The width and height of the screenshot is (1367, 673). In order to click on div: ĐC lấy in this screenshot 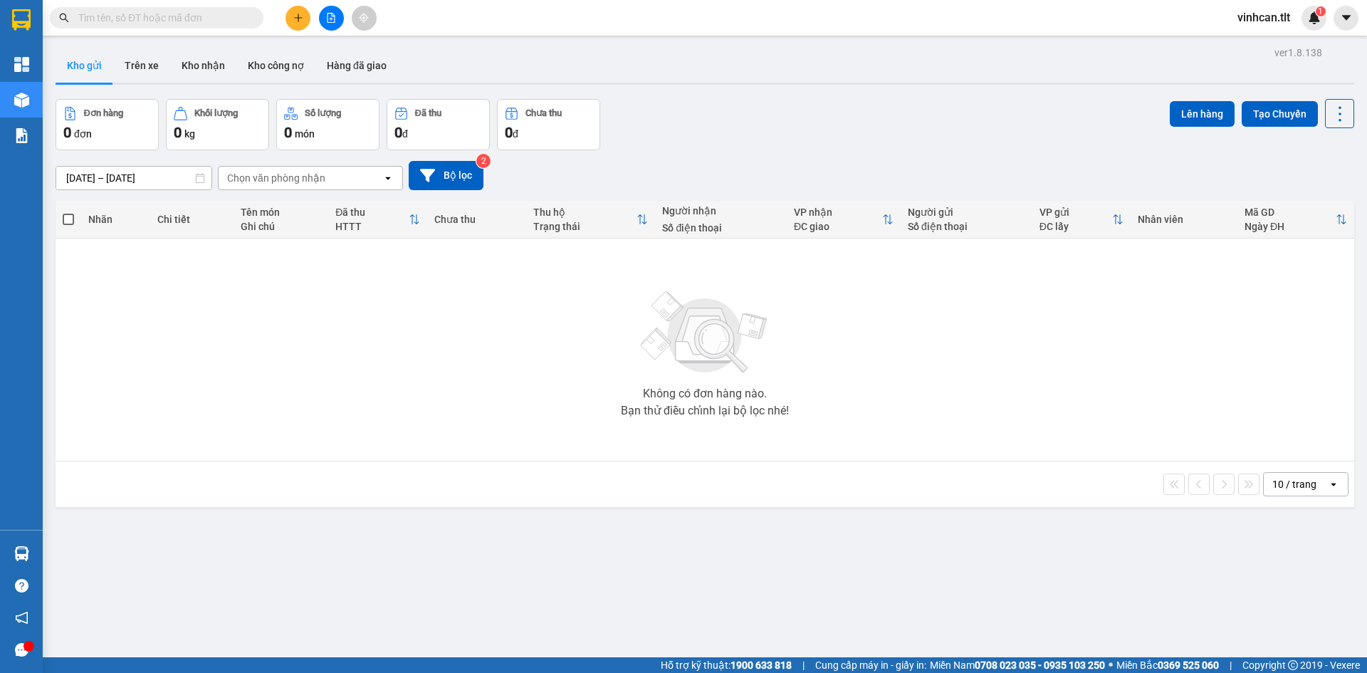, I will do `click(1075, 226)`.